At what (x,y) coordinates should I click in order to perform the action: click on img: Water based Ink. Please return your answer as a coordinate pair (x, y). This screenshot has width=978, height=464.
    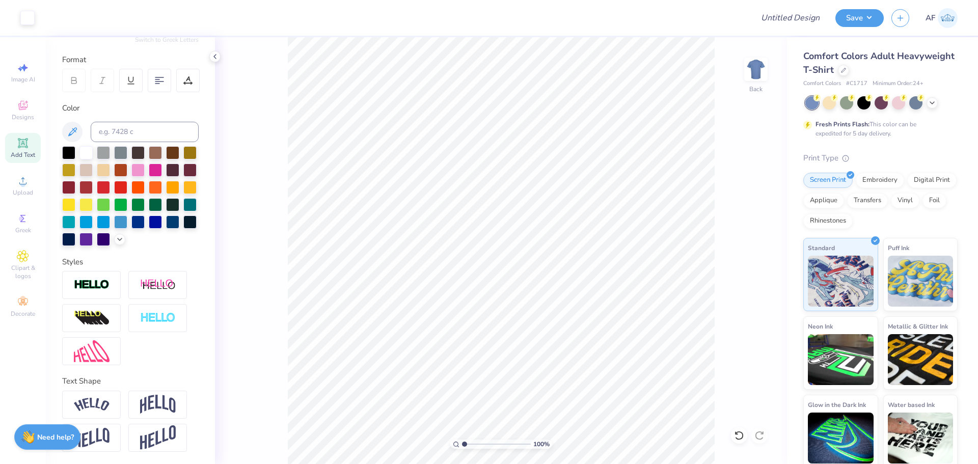
    Looking at the image, I should click on (920, 438).